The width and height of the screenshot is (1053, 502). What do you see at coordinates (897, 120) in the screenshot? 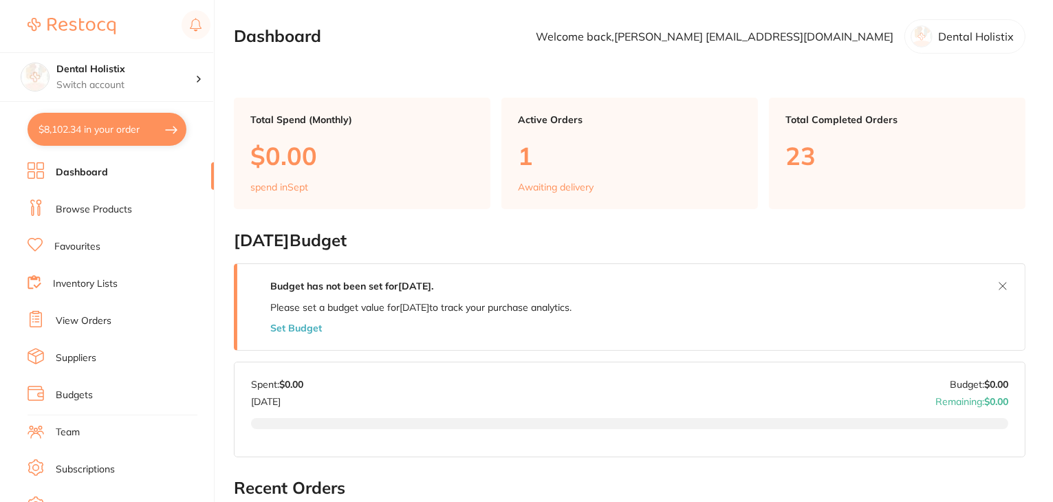
I see `p: Total Completed Orders` at bounding box center [897, 120].